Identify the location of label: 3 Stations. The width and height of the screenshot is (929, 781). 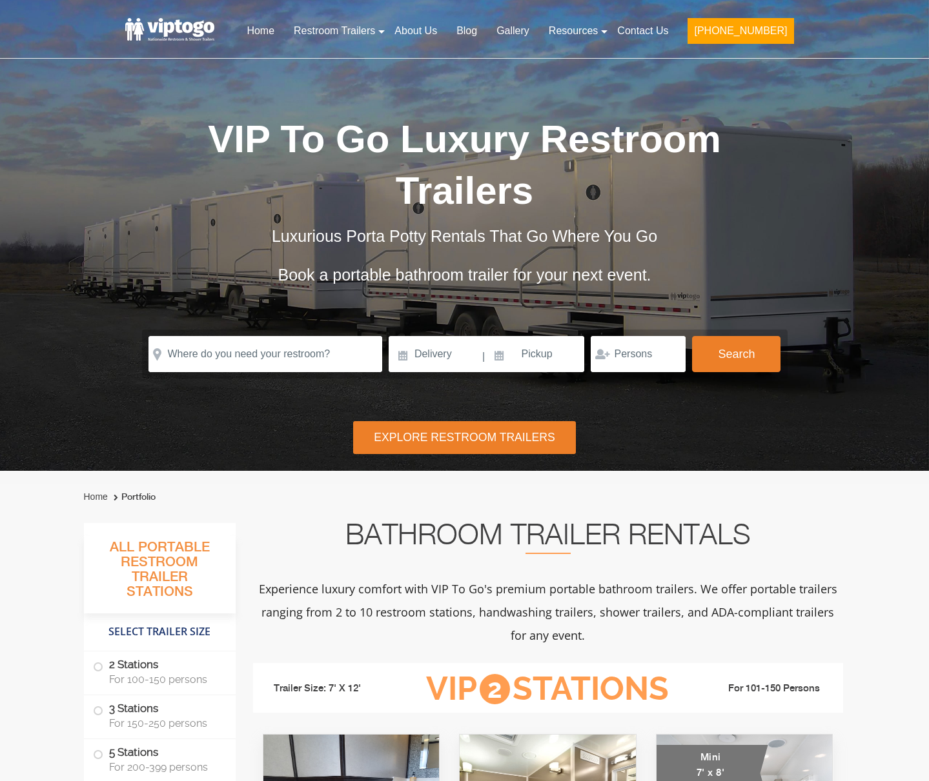
(159, 716).